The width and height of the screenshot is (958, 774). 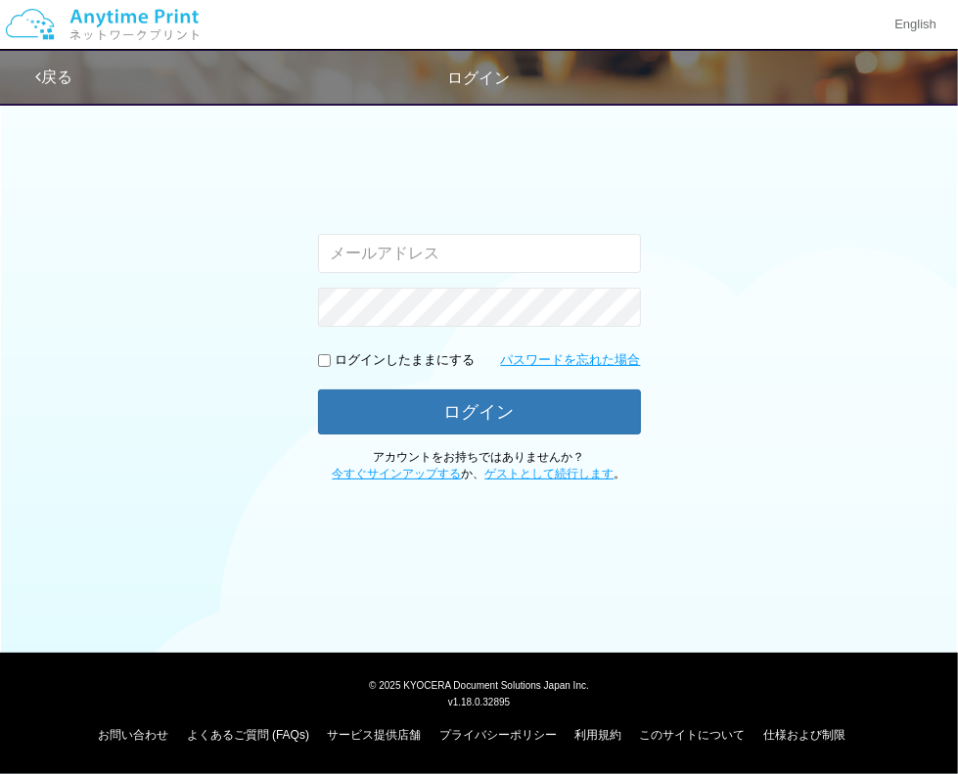 I want to click on span: v1.18.0.32895, so click(x=479, y=702).